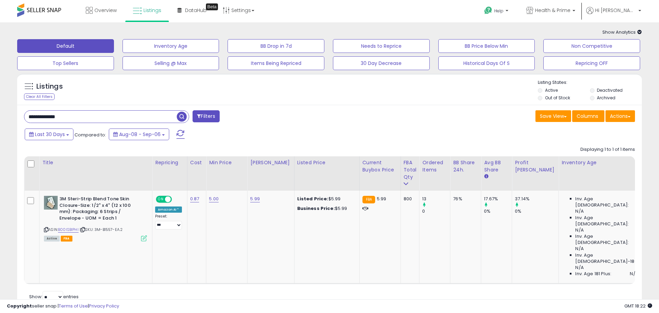 The image size is (659, 313). I want to click on button: Filters, so click(206, 116).